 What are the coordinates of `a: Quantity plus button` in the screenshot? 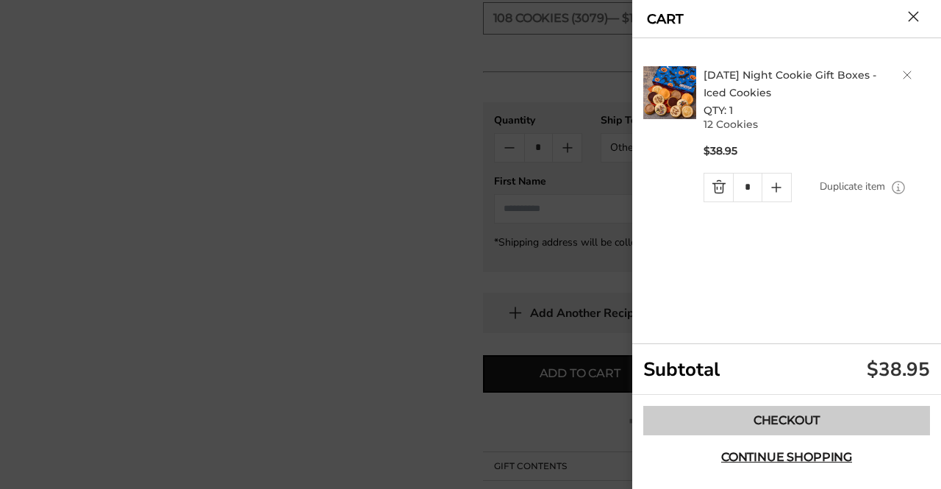 It's located at (776, 187).